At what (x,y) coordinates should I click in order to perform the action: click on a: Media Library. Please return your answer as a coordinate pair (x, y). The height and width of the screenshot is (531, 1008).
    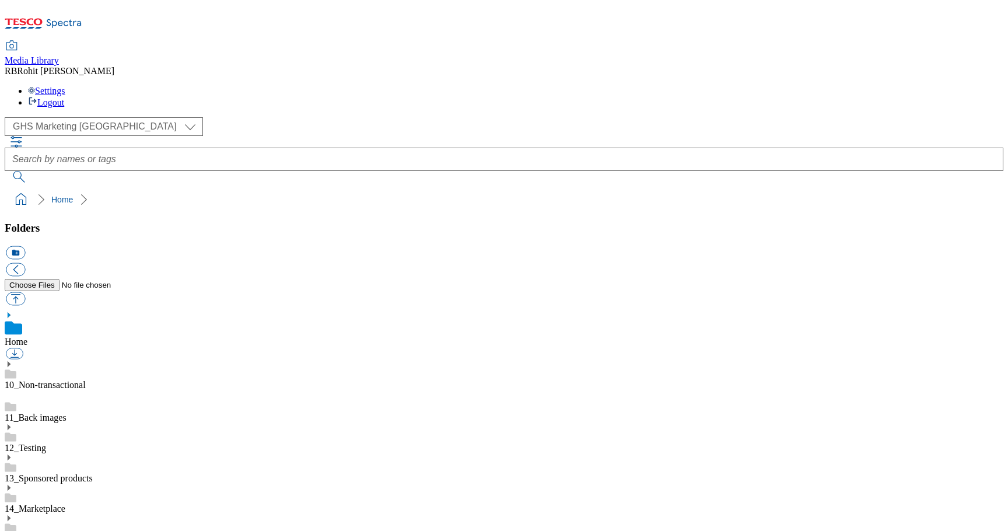
    Looking at the image, I should click on (31, 54).